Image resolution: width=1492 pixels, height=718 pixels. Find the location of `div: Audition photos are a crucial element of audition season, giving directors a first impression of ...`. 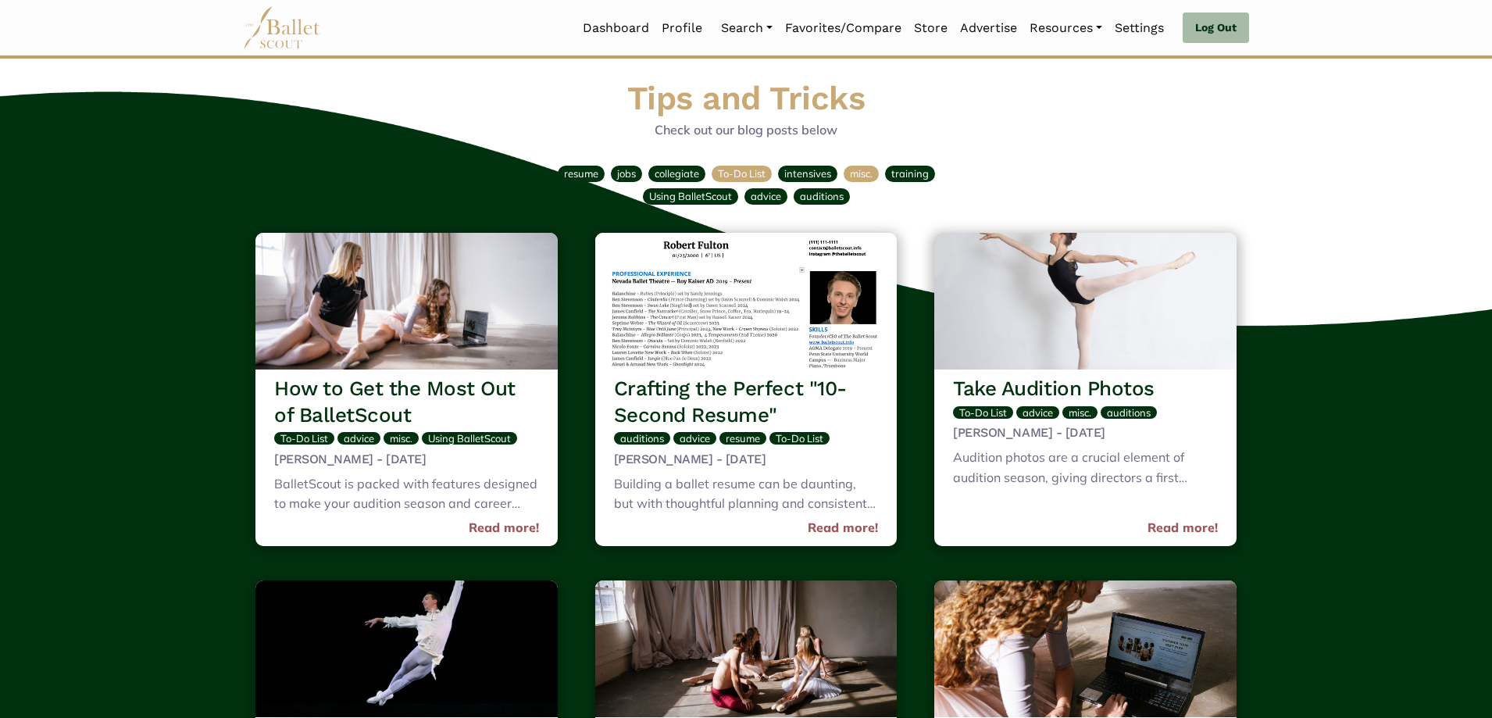

div: Audition photos are a crucial element of audition season, giving directors a first impression of ... is located at coordinates (1085, 469).